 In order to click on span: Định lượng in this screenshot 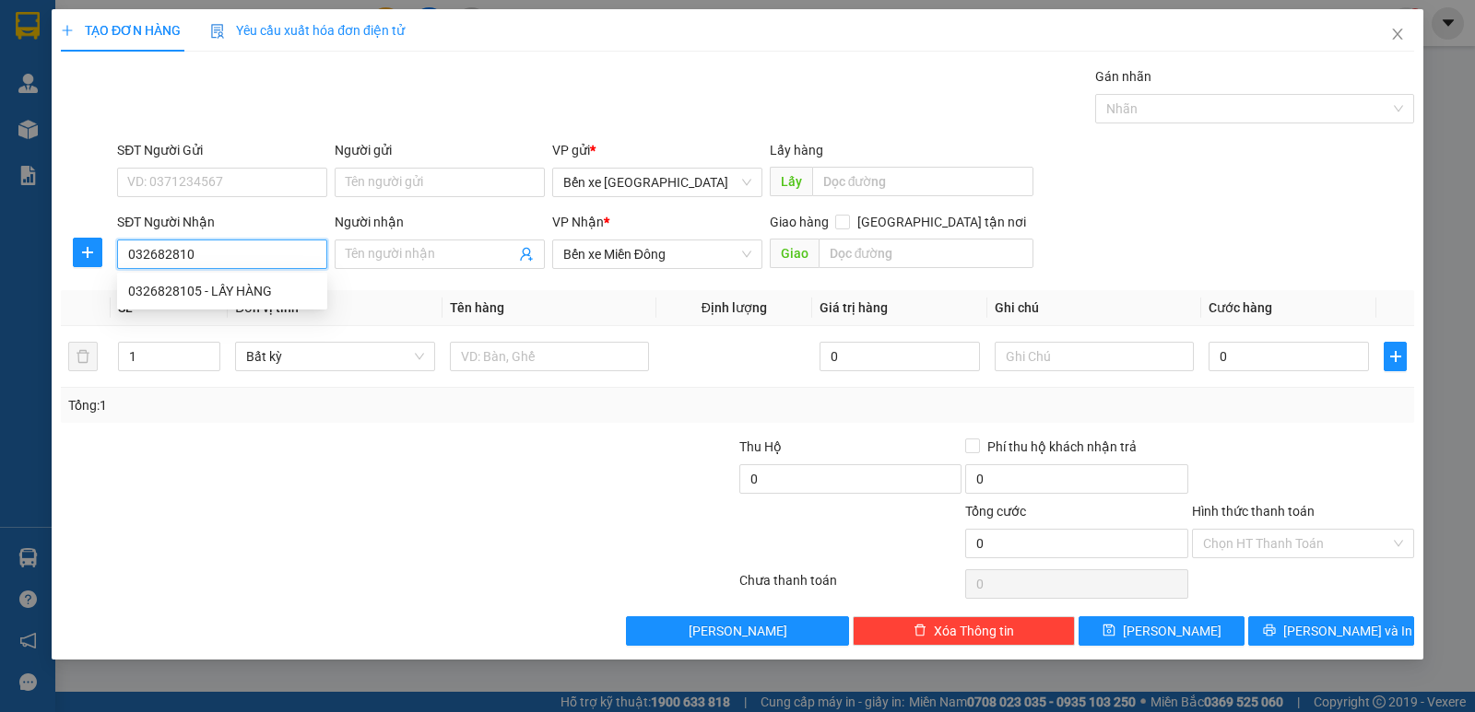, I will do `click(734, 308)`.